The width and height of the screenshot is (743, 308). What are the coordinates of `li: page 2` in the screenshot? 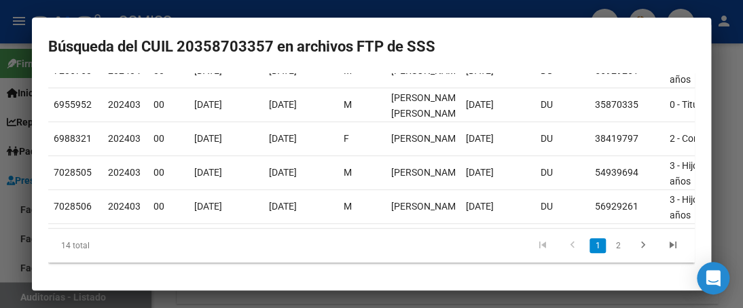 It's located at (618, 246).